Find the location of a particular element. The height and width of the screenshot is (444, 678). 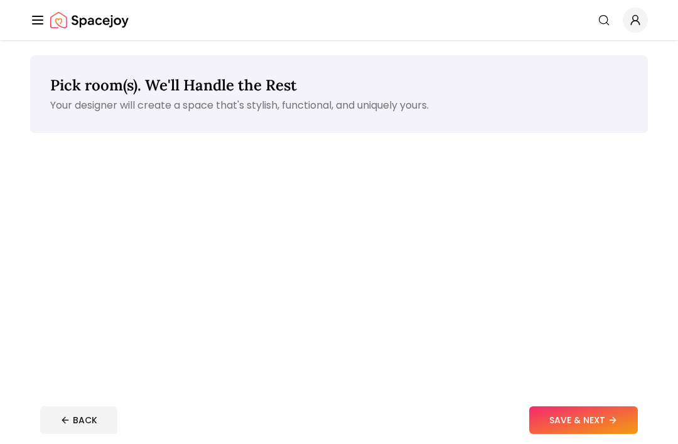

img: Spacejoy Logo is located at coordinates (89, 20).